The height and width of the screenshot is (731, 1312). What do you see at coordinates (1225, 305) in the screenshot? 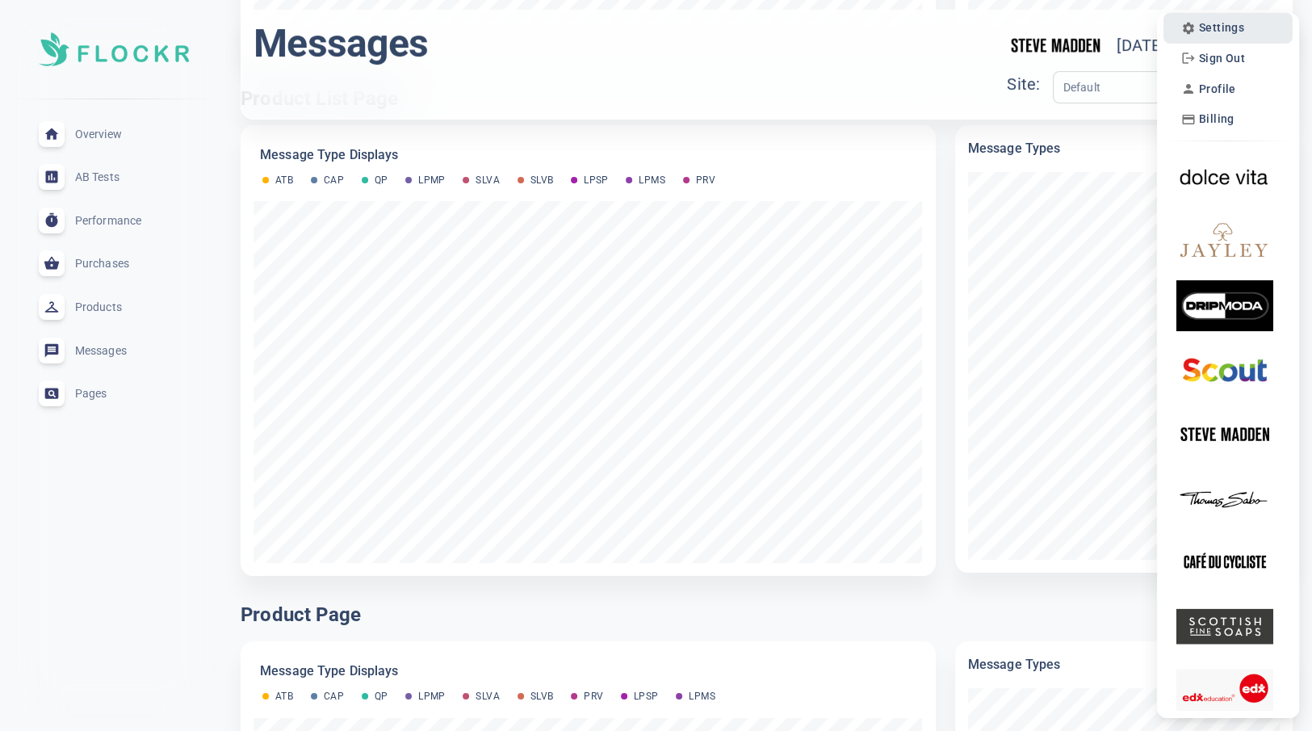
I see `img: dripmoda` at bounding box center [1225, 305].